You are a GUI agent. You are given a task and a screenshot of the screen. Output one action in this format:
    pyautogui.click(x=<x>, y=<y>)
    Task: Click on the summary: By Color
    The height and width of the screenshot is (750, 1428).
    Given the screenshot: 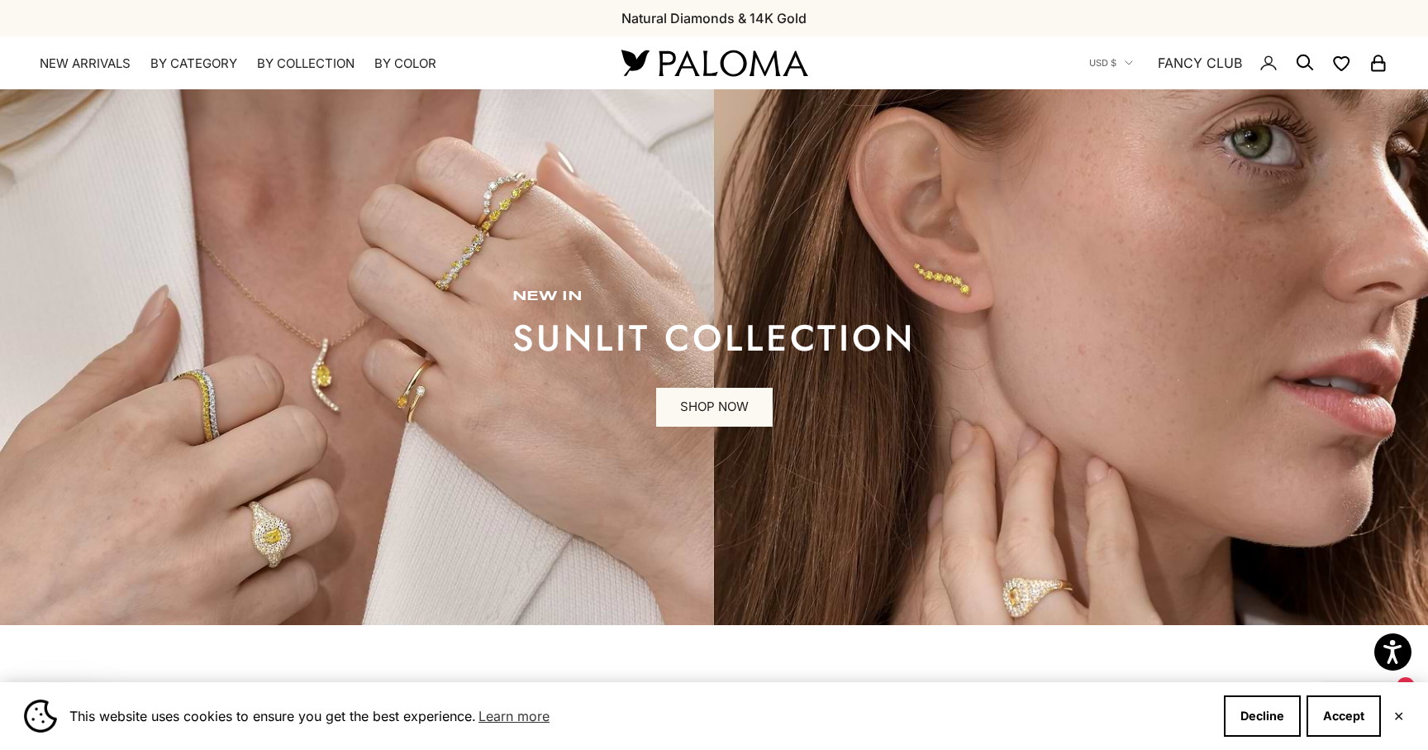 What is the action you would take?
    pyautogui.click(x=405, y=64)
    